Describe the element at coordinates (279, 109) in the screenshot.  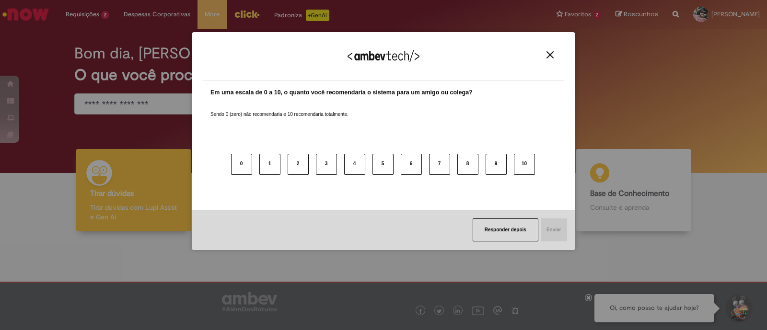
I see `label: Sendo 0 (zero) não recomendaria e 10 recomendaria totalmente.` at that location.